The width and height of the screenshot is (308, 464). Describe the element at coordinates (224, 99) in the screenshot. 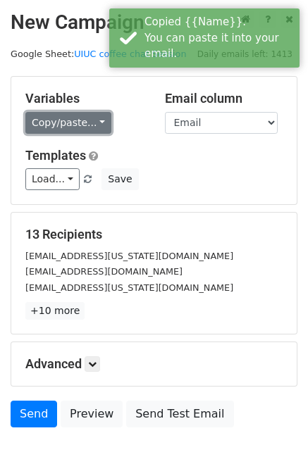

I see `h5: Email column` at that location.